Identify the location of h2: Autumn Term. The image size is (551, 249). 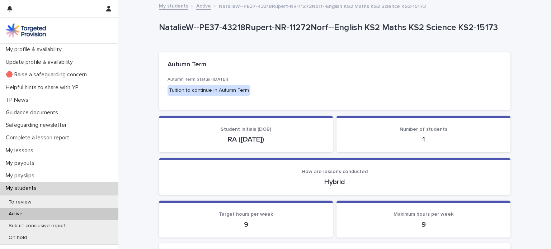
(187, 65).